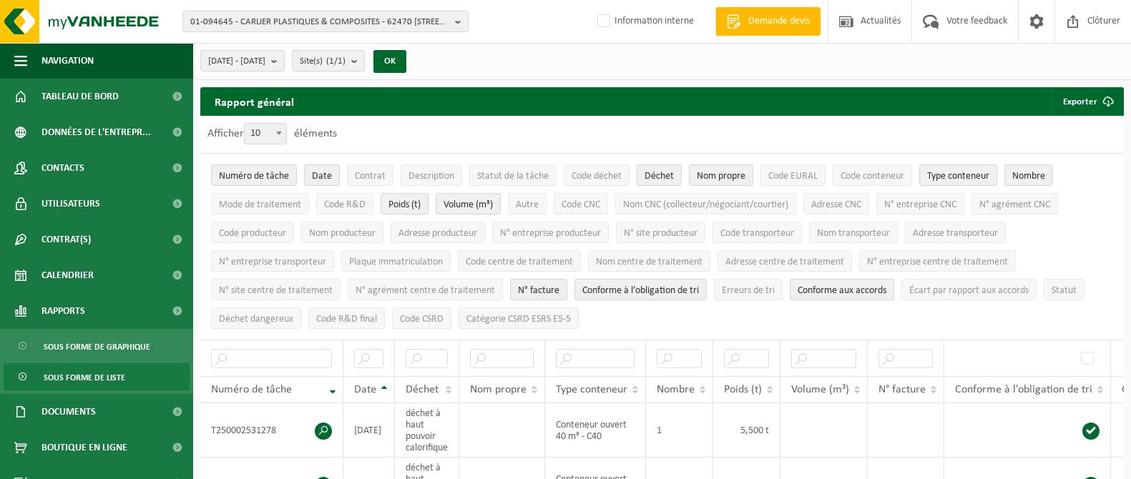 Image resolution: width=1131 pixels, height=479 pixels. I want to click on span: Volume (m³), so click(820, 390).